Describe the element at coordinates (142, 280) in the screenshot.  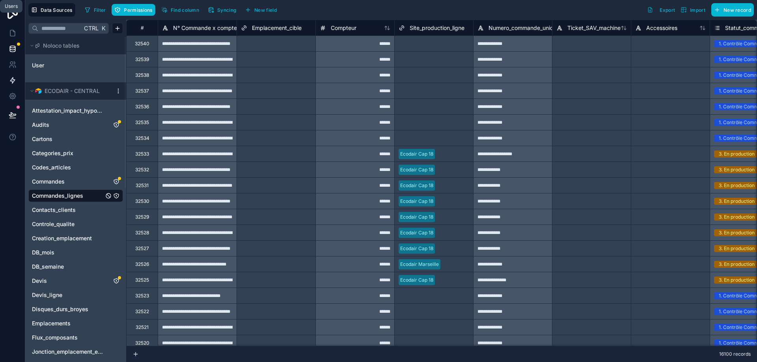
I see `div: 32525` at that location.